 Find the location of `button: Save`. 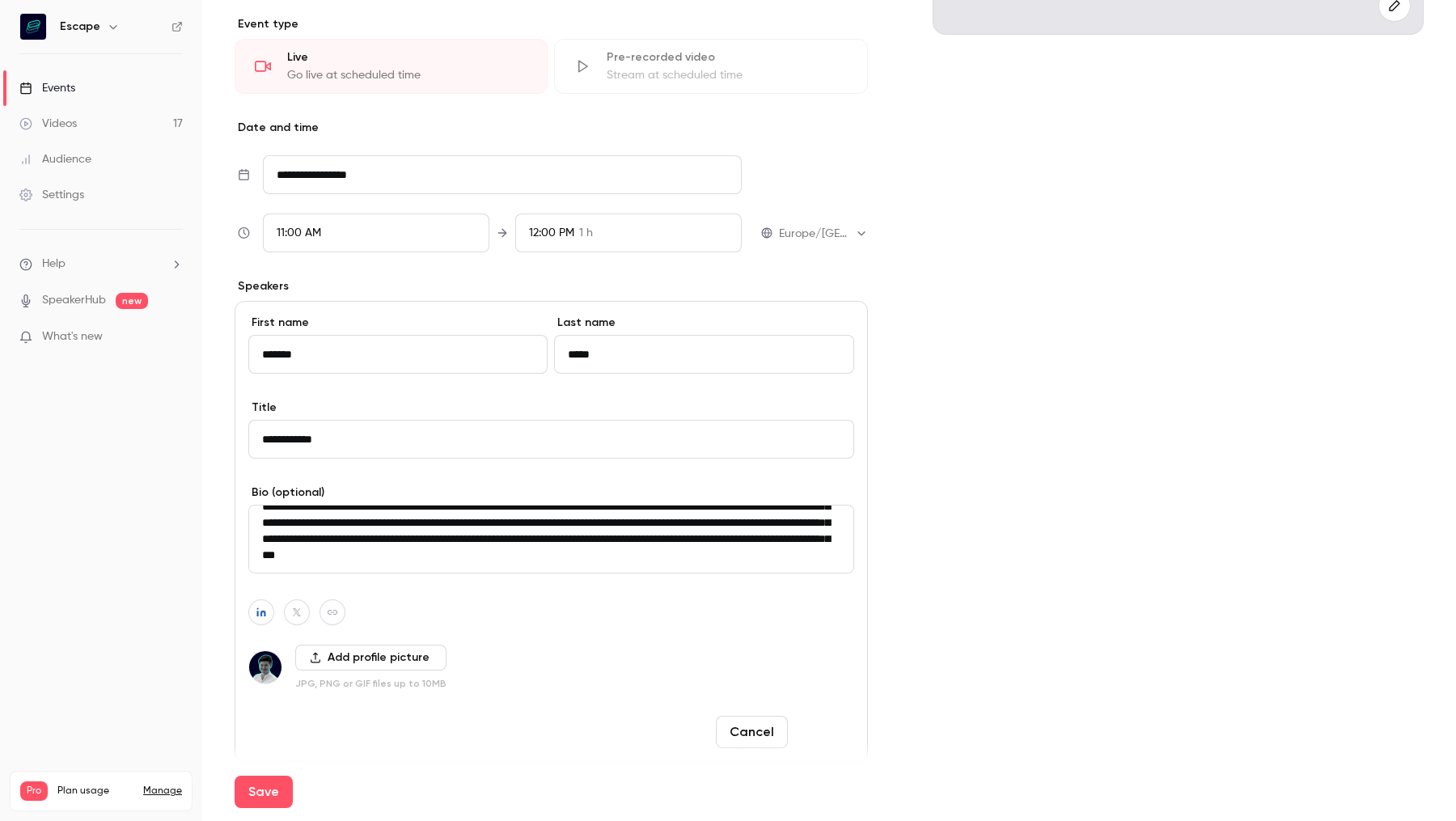

button: Save is located at coordinates (264, 791).